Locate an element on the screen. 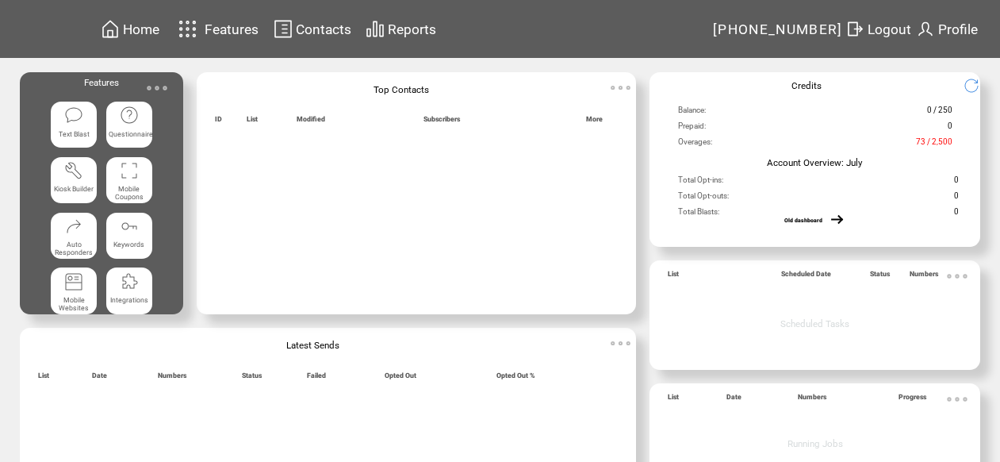 Image resolution: width=1000 pixels, height=462 pixels. img: features.svg is located at coordinates (187, 29).